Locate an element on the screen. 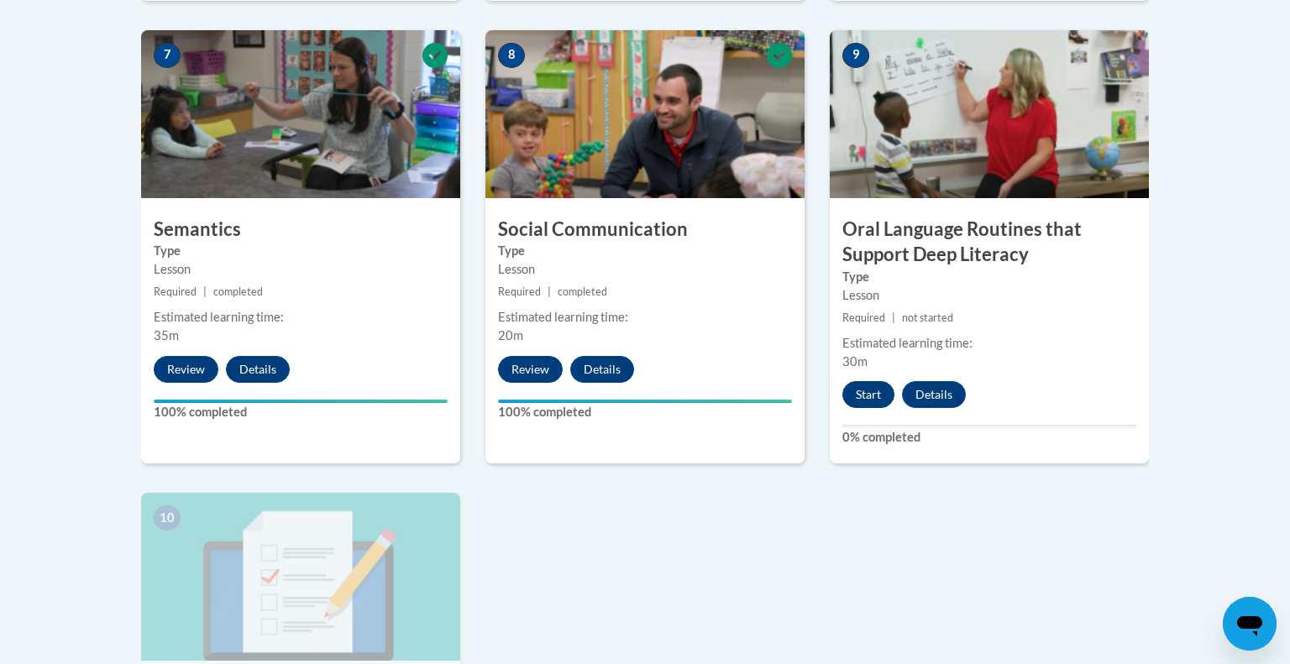  h3: Social Communication is located at coordinates (645, 229).